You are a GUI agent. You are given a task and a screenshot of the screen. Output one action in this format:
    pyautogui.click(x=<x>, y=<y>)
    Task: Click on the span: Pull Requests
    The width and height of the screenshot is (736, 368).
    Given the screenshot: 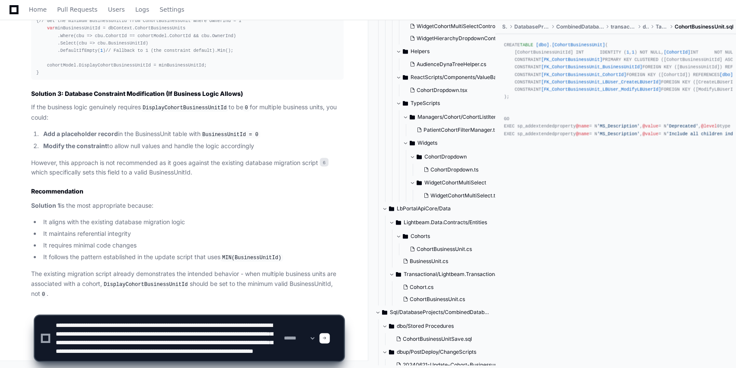 What is the action you would take?
    pyautogui.click(x=77, y=10)
    